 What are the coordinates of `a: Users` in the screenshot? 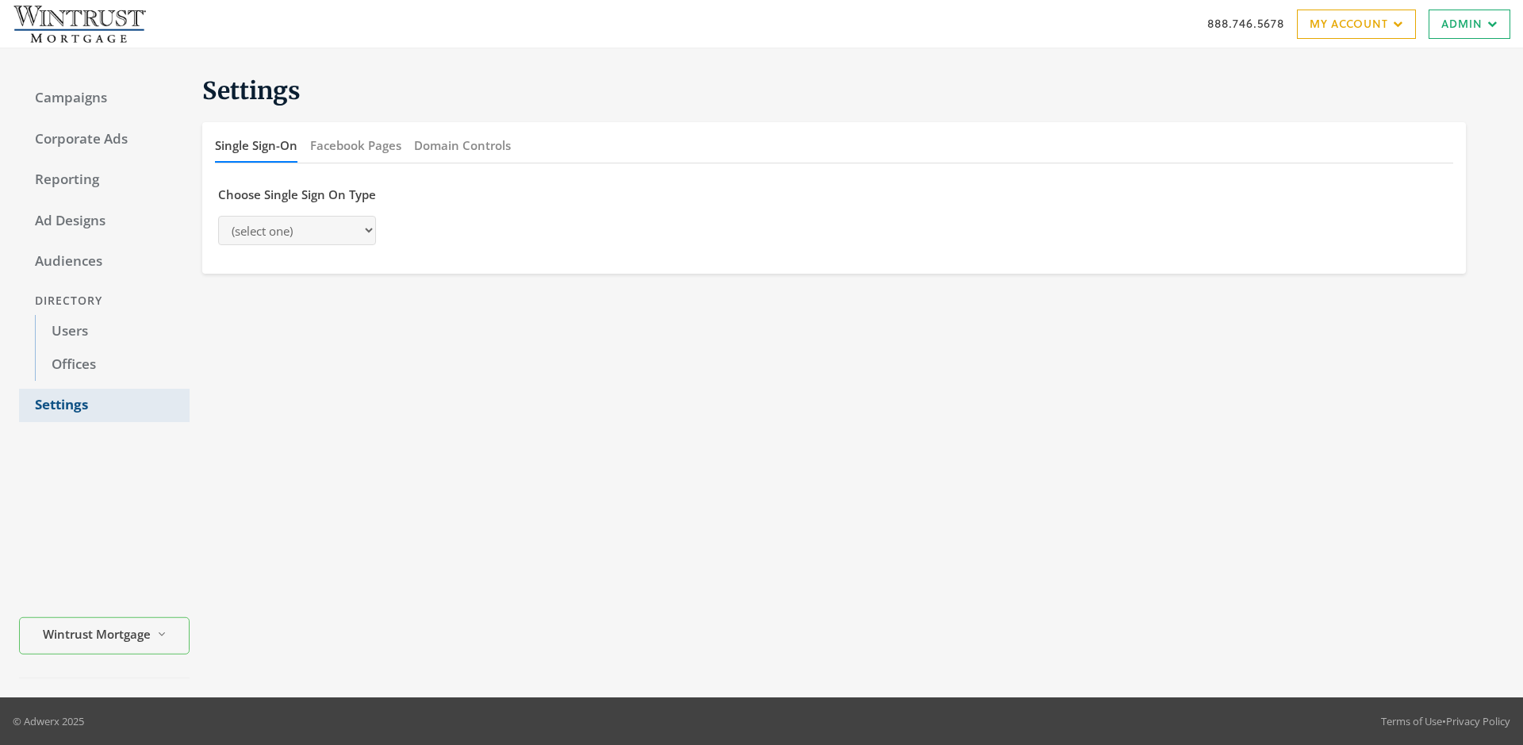 It's located at (112, 332).